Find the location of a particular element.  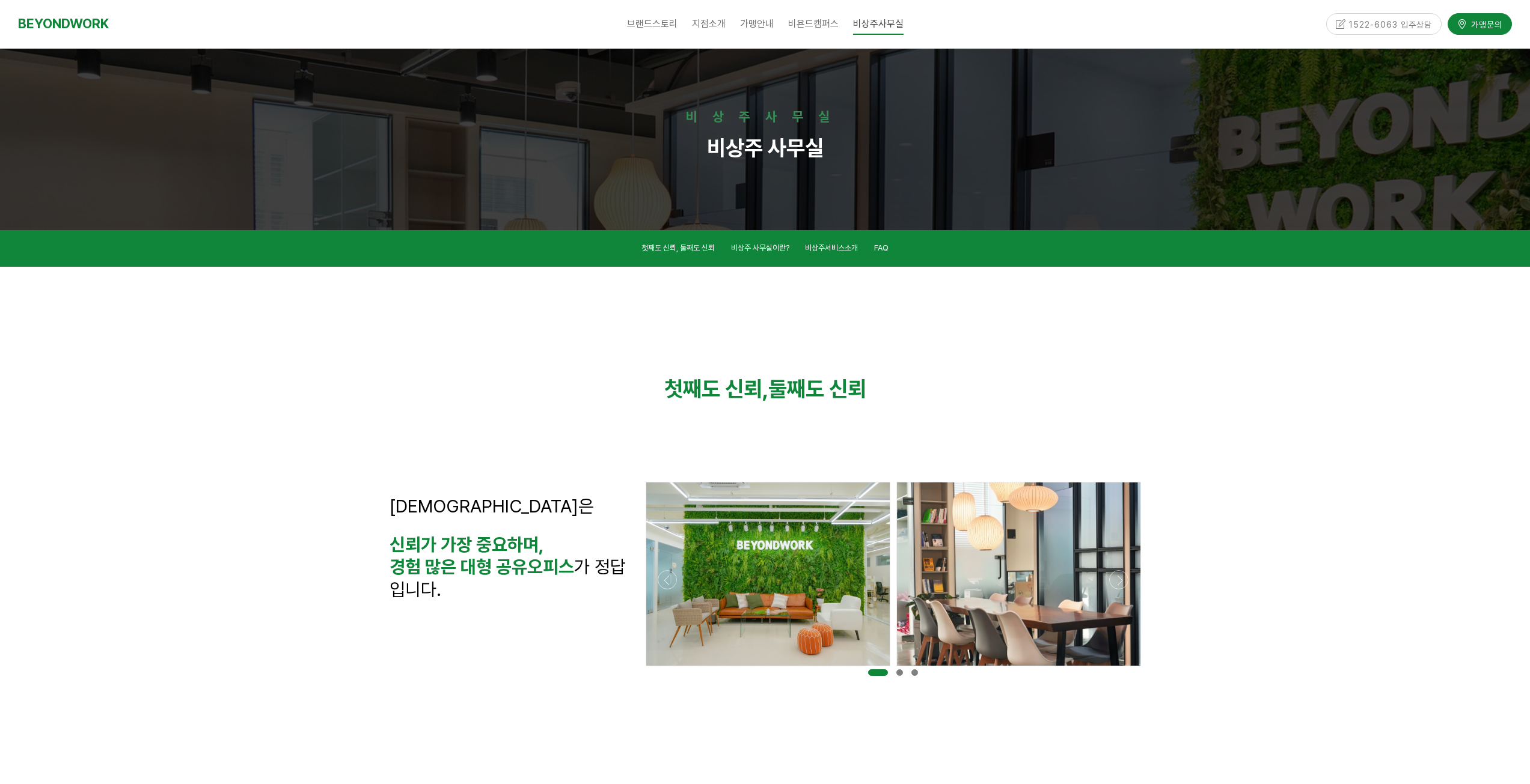

a: BEYONDWORK is located at coordinates (63, 24).